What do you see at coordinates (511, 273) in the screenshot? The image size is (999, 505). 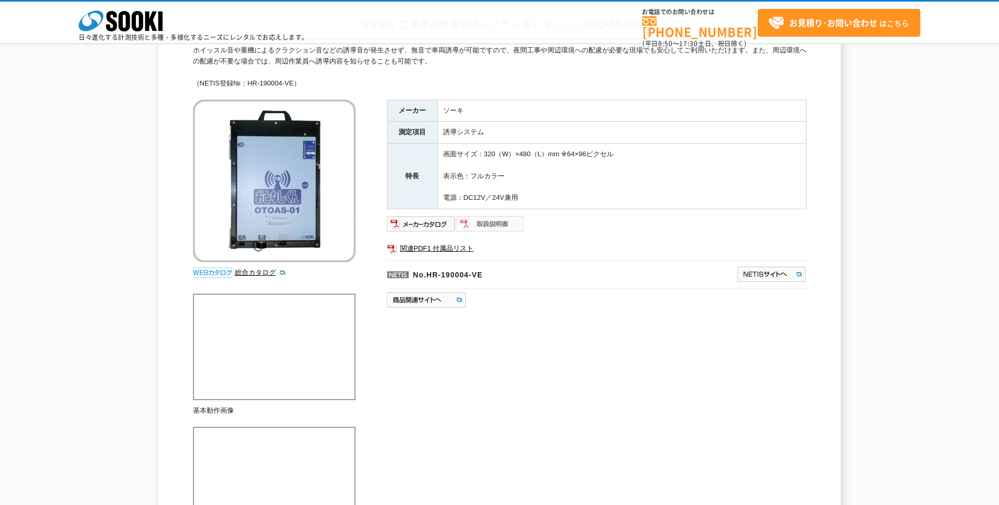 I see `p: No.HR-190004-VE` at bounding box center [511, 273].